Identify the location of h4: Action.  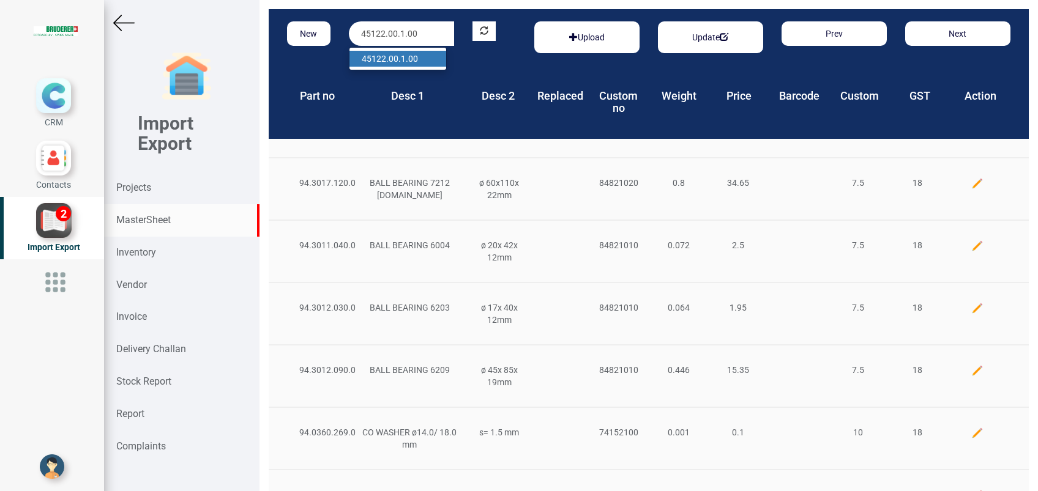
(980, 96).